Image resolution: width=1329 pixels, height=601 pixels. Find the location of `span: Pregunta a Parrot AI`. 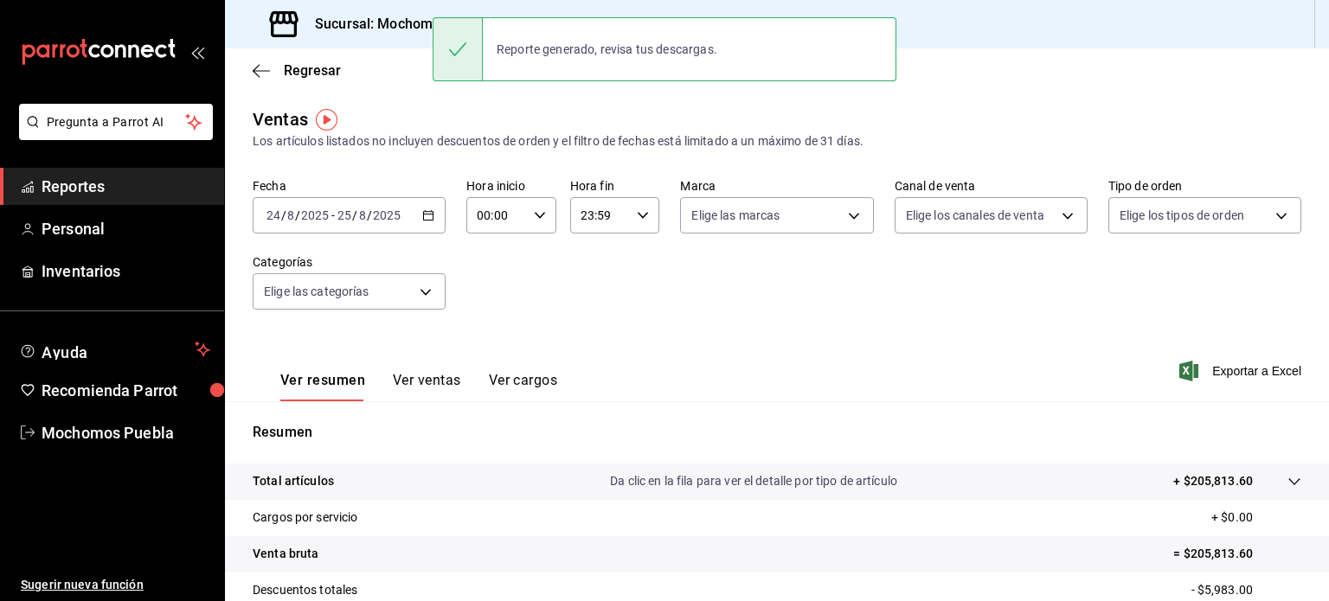

span: Pregunta a Parrot AI is located at coordinates (116, 122).